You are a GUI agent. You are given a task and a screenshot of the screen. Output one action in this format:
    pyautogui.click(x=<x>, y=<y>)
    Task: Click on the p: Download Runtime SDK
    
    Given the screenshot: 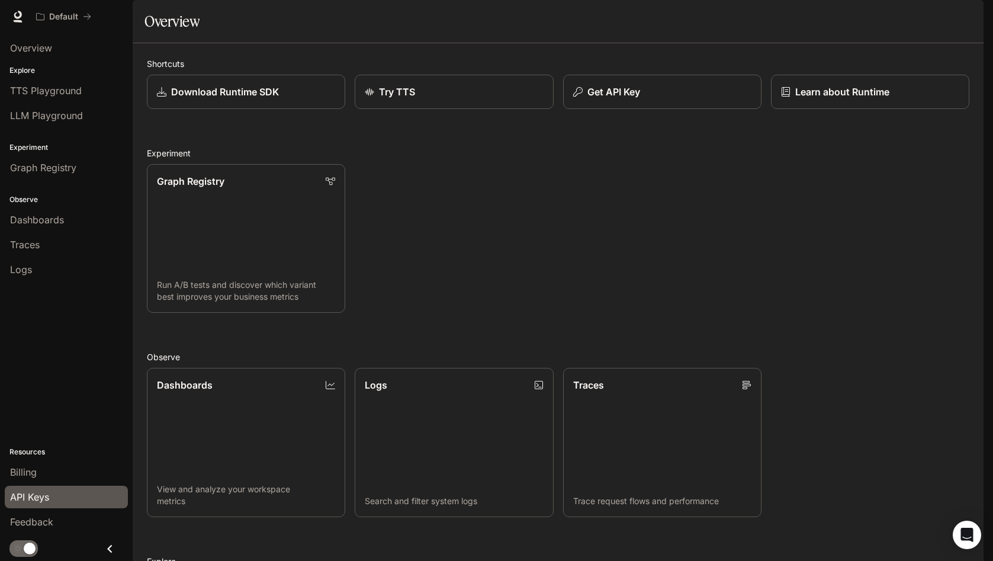 What is the action you would take?
    pyautogui.click(x=225, y=92)
    